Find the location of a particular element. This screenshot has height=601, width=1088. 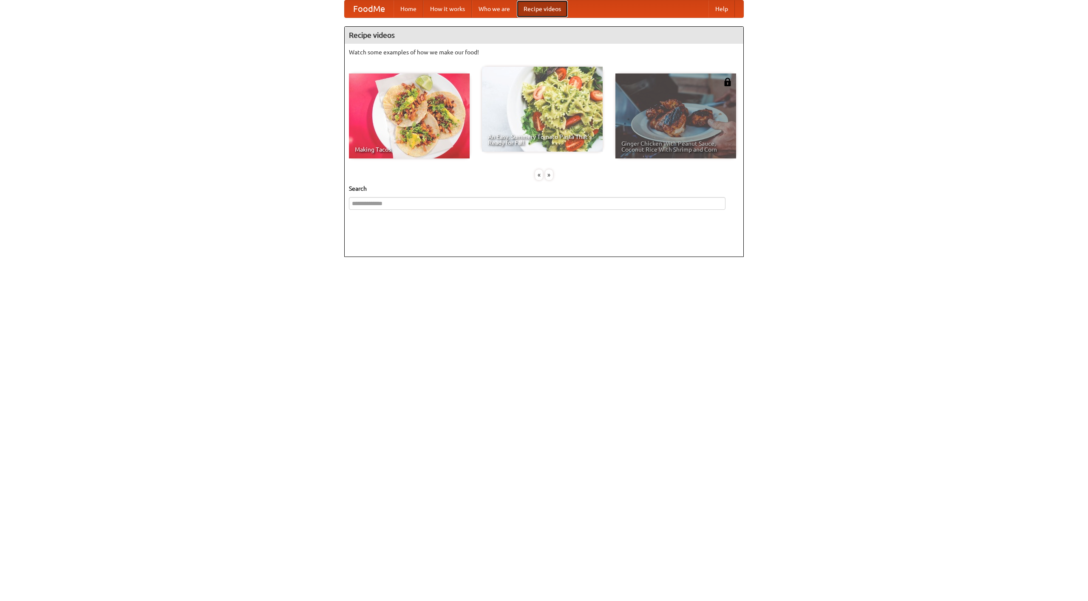

span: An Easy, Summery Tomato Pasta That's Ready for Fall is located at coordinates (542, 140).